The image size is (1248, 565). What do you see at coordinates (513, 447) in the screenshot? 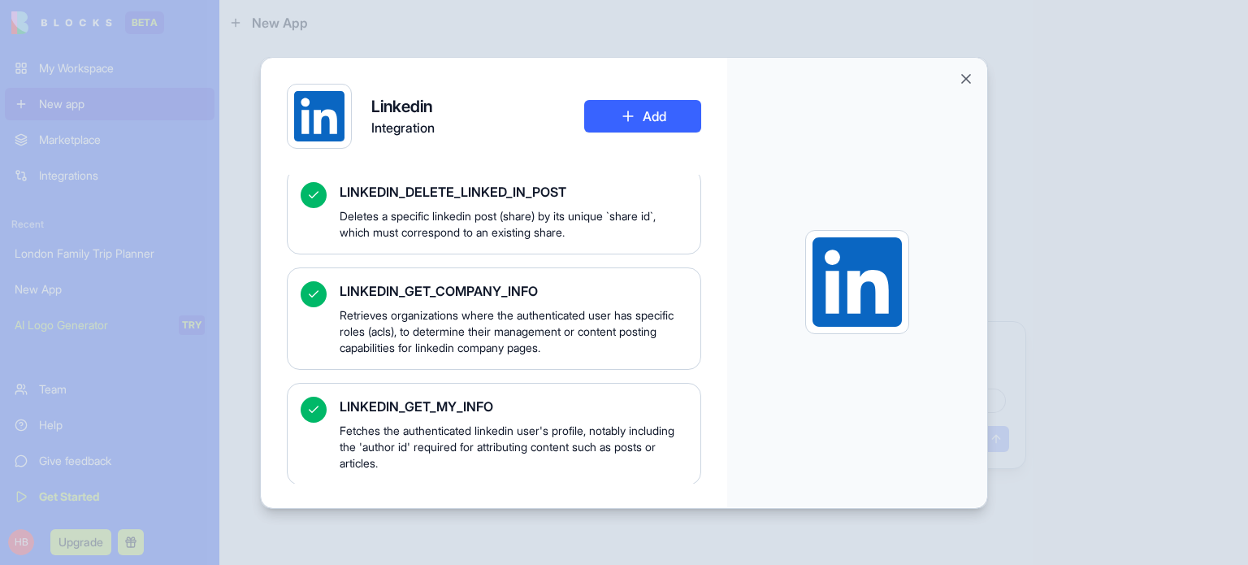
I see `span: Fetches the authenticated linkedin user's profile, notably including the 'author id' required for...` at bounding box center [513, 447].